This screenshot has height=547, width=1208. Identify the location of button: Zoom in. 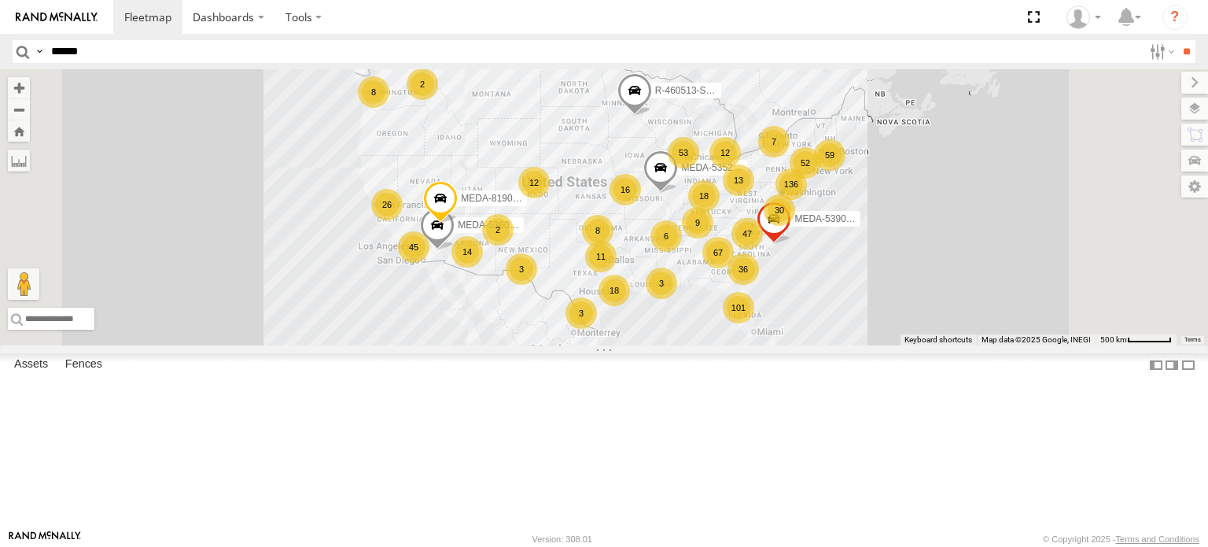
(19, 87).